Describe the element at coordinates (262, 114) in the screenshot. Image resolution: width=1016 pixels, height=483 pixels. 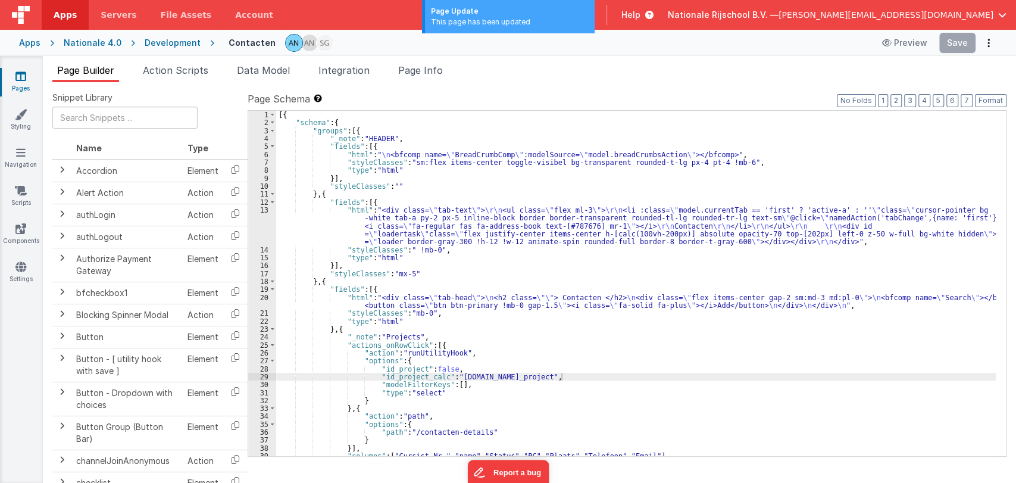
I see `div: 1` at that location.